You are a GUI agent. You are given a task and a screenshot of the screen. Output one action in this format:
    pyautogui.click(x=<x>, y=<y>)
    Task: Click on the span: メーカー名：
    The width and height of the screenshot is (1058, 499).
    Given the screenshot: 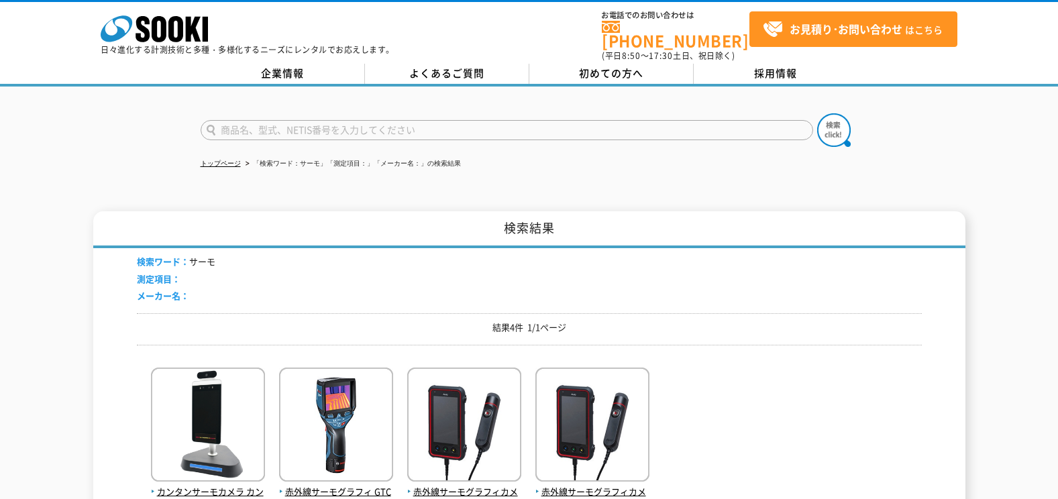 What is the action you would take?
    pyautogui.click(x=163, y=295)
    